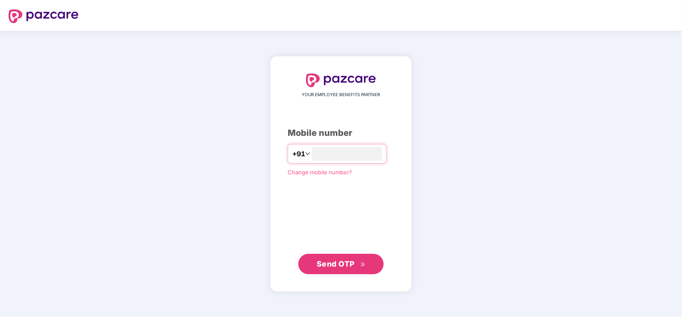  What do you see at coordinates (308, 154) in the screenshot?
I see `span: down` at bounding box center [308, 154].